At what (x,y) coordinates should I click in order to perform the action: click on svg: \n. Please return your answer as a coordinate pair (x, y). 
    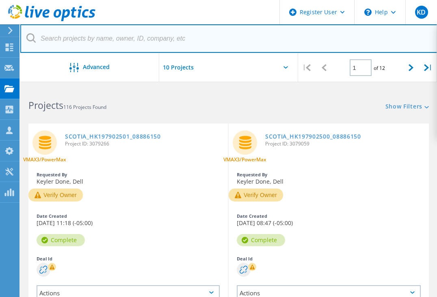
    Looking at the image, I should click on (368, 12).